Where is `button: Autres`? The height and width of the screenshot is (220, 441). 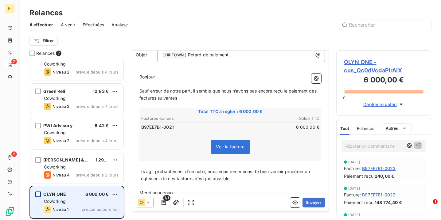 button: Autres is located at coordinates (396, 129).